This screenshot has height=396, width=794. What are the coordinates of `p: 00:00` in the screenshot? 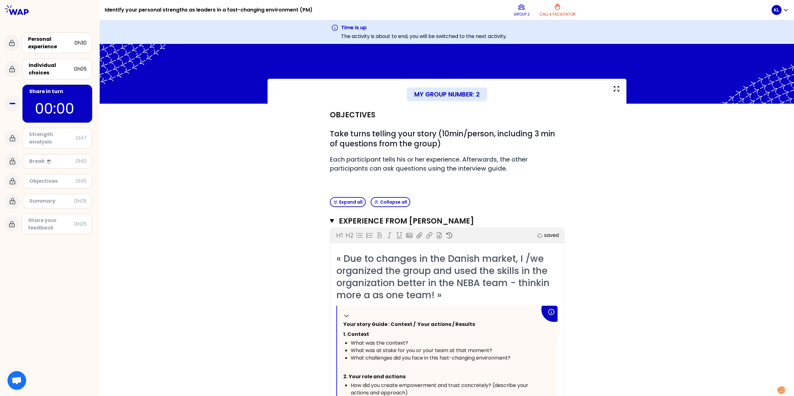 It's located at (57, 109).